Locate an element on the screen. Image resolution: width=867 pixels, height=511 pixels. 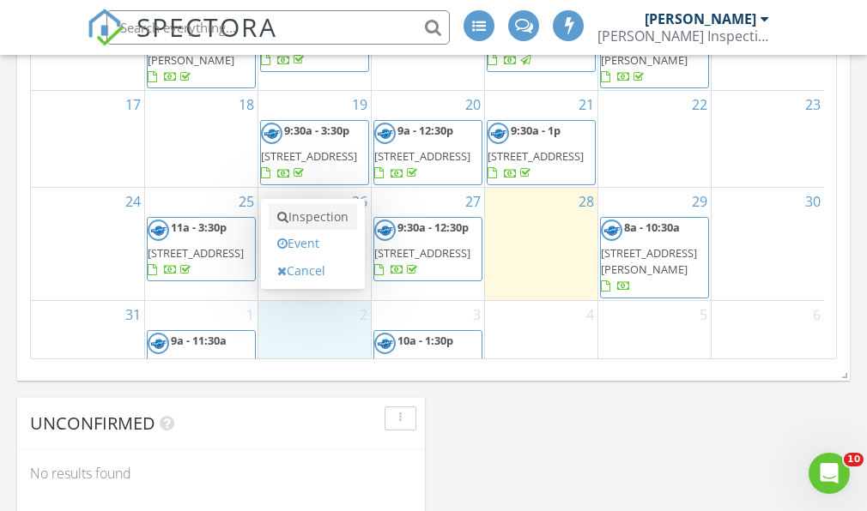
td: Go to August 17, 2025 is located at coordinates (88, 139).